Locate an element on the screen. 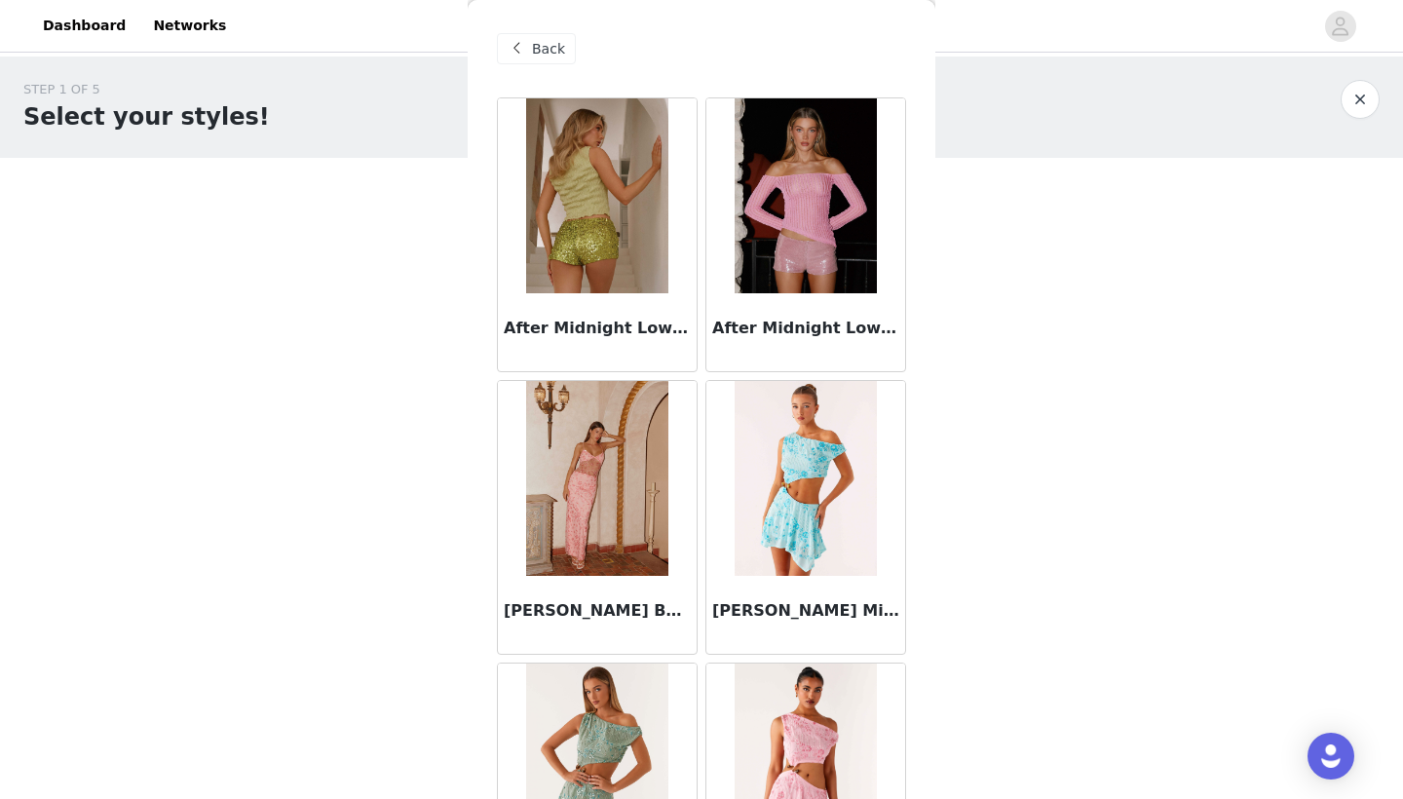 This screenshot has width=1403, height=799. a: Networks is located at coordinates (189, 25).